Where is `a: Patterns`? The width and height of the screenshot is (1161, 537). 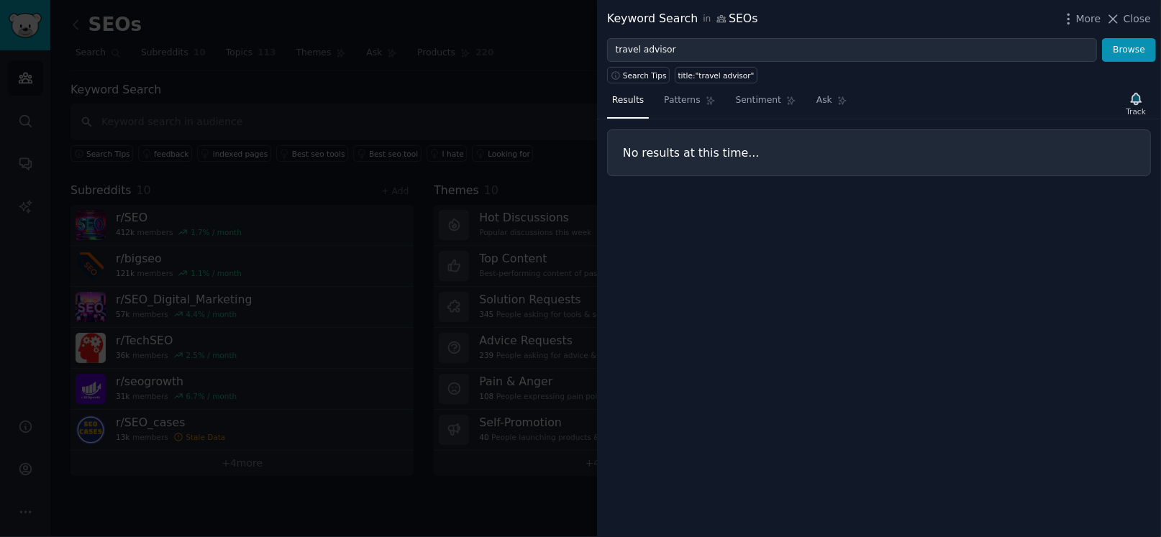 a: Patterns is located at coordinates (689, 104).